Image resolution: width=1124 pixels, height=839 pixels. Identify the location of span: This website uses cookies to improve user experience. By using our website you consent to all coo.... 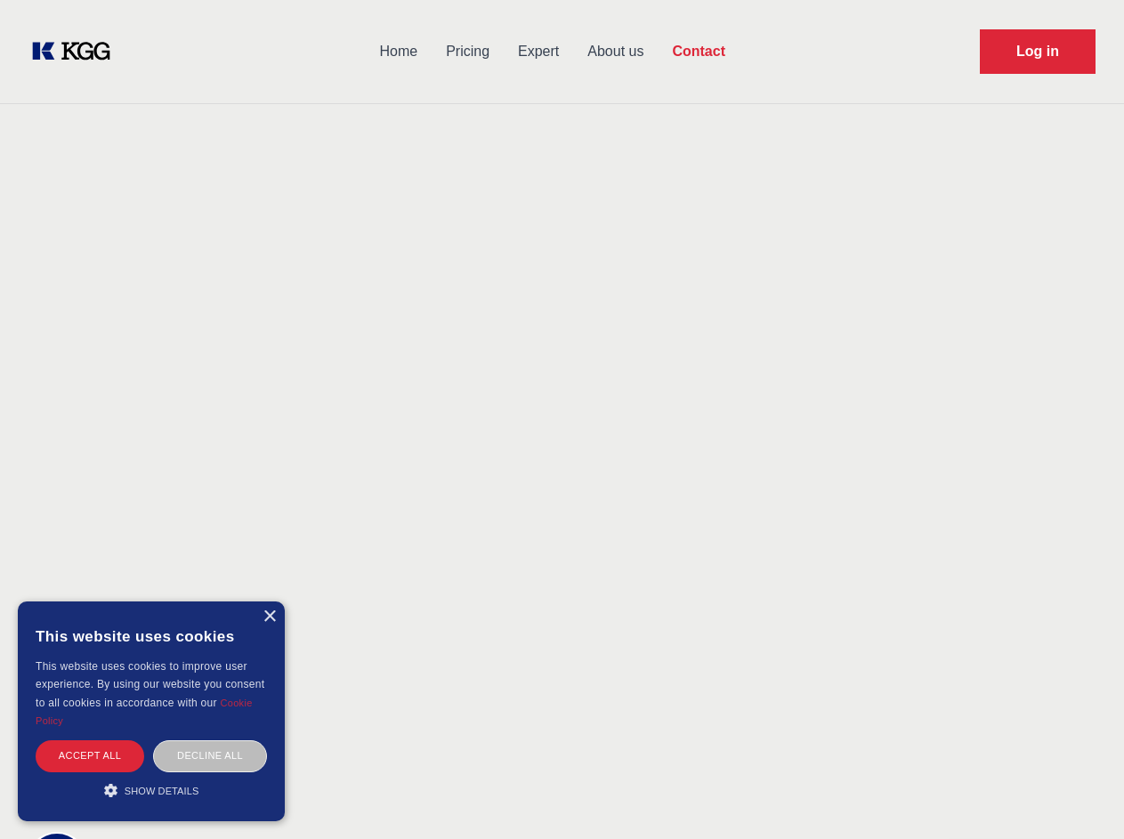
(150, 685).